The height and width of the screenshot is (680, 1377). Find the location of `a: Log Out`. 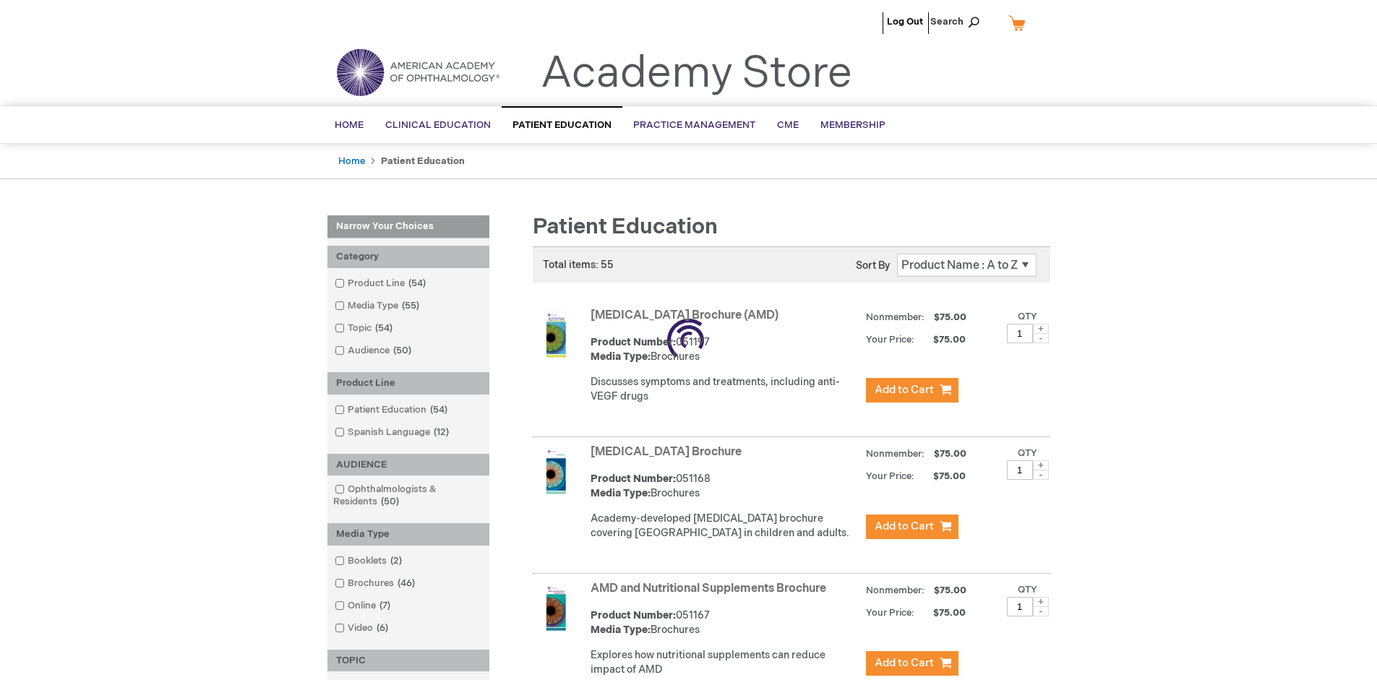

a: Log Out is located at coordinates (905, 22).